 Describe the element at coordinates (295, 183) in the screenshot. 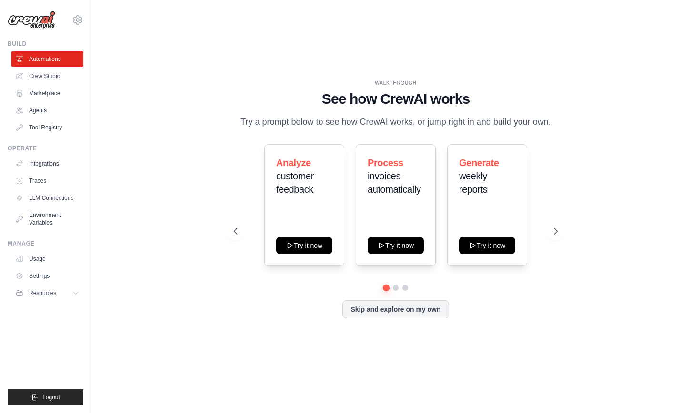

I see `span: customer feedback` at that location.